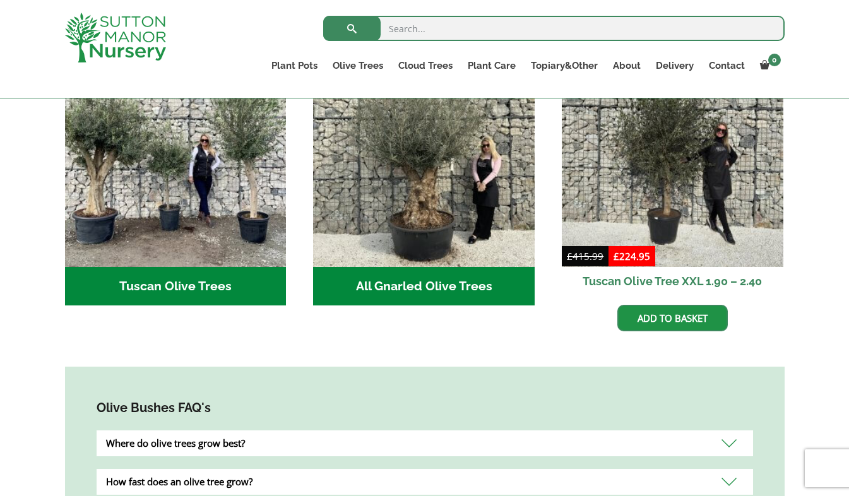  I want to click on a: Visit product category All Gnarled Olive Trees, so click(424, 176).